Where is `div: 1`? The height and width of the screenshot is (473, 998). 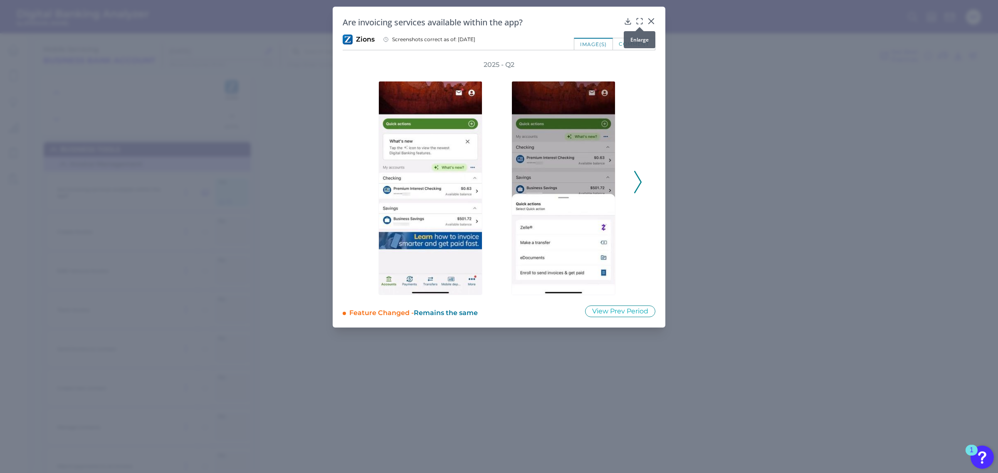 div: 1 is located at coordinates (971, 456).